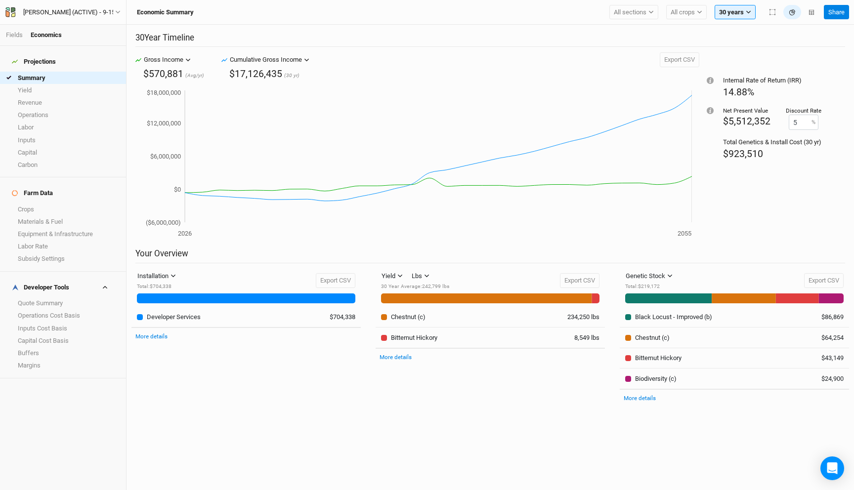 This screenshot has height=490, width=854. I want to click on button: Gross Income, so click(167, 60).